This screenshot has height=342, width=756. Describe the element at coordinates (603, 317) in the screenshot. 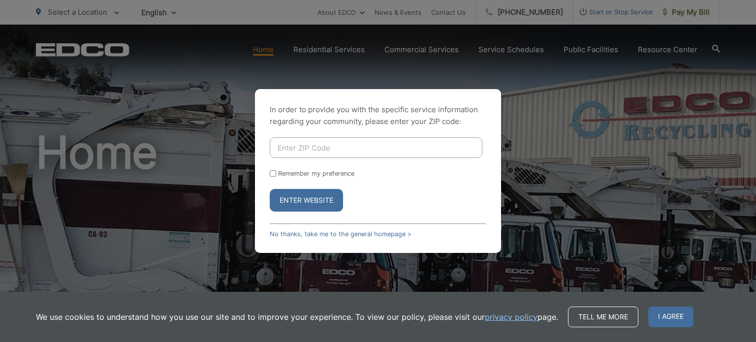

I see `a: Tell me more` at that location.